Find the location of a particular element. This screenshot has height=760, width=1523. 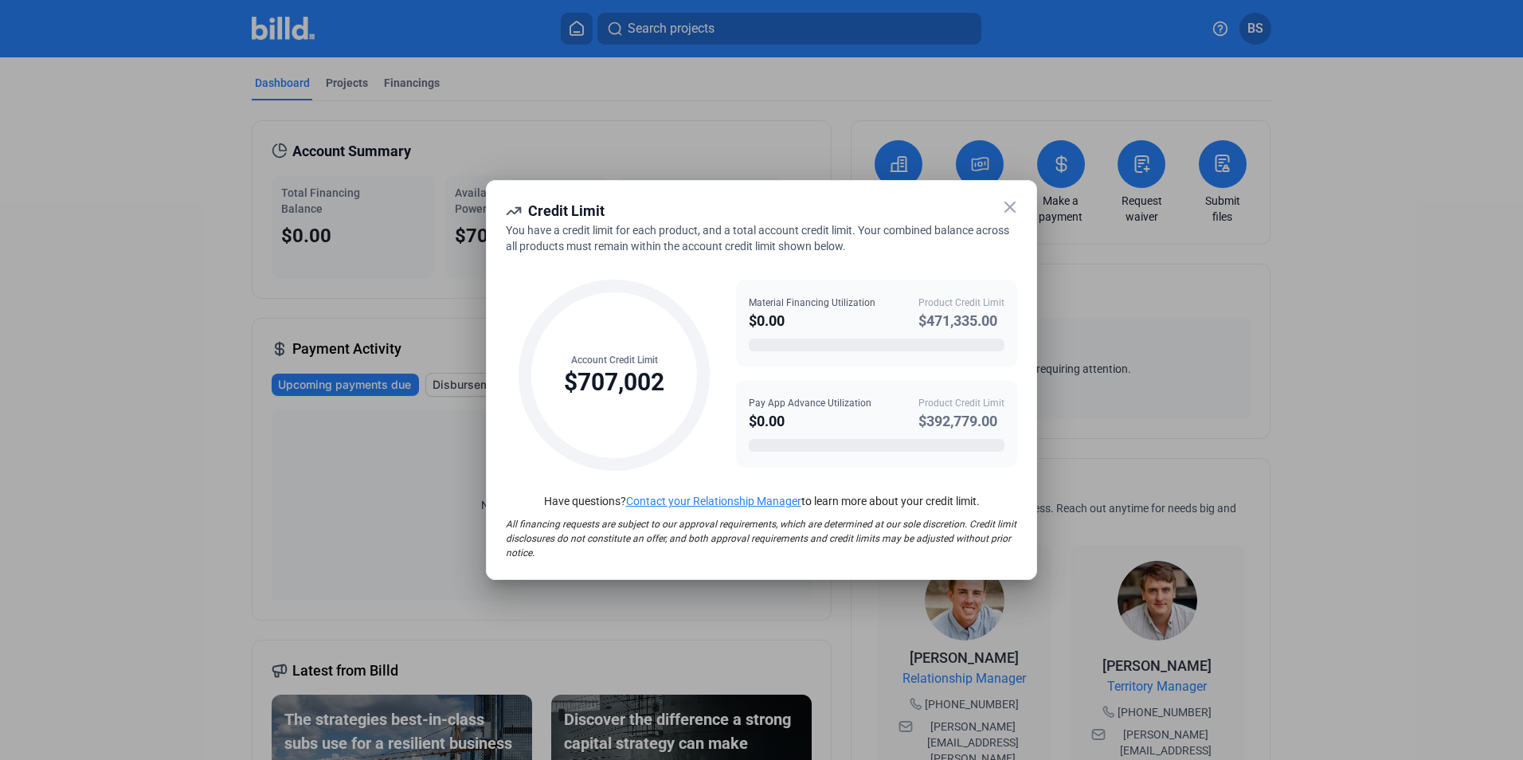

div: $707,002 is located at coordinates (614, 382).